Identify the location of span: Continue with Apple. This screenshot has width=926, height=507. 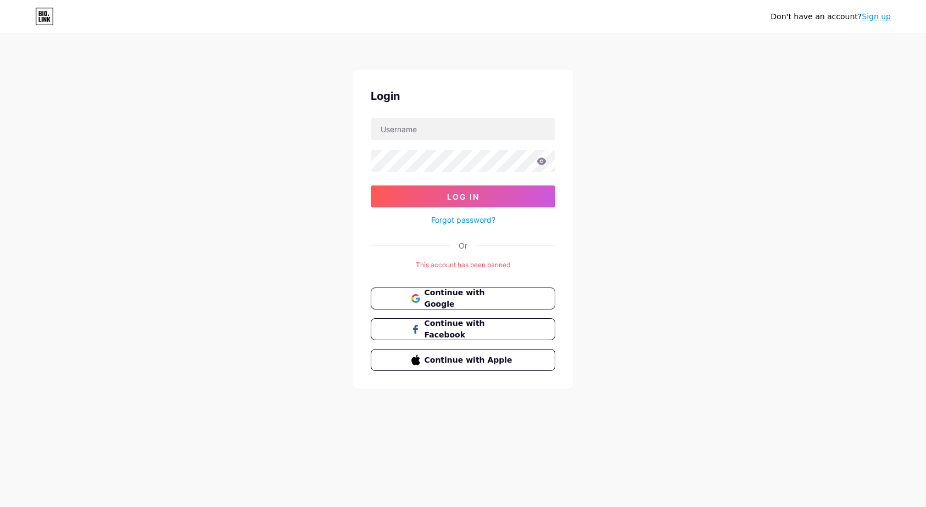
(469, 360).